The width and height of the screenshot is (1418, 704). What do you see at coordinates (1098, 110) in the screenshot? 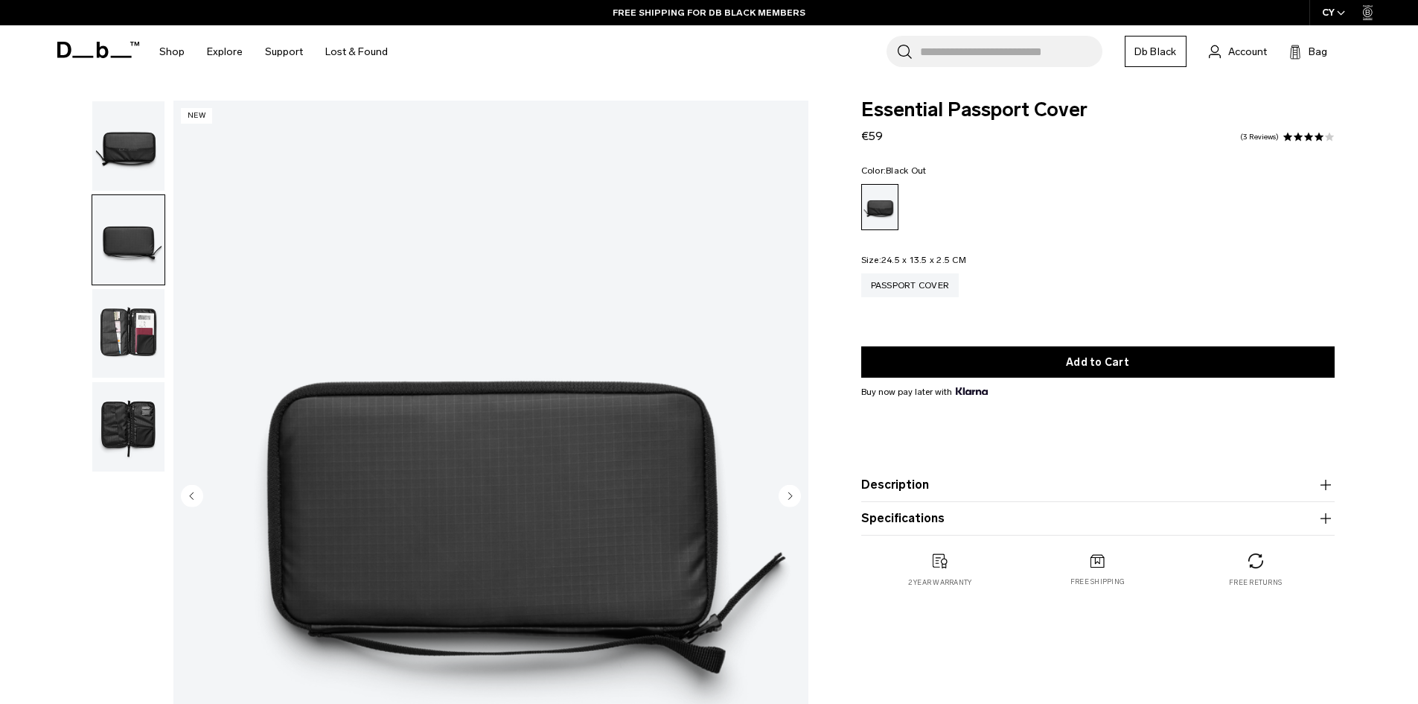
I see `span: Essential Passport Cover` at bounding box center [1098, 110].